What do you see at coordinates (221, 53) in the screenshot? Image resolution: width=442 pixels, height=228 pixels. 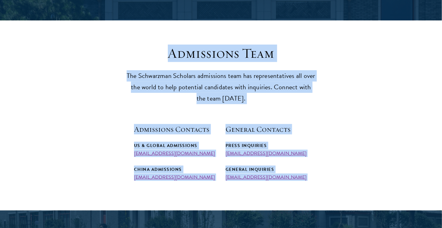 I see `h3: Admissions Team` at bounding box center [221, 53].